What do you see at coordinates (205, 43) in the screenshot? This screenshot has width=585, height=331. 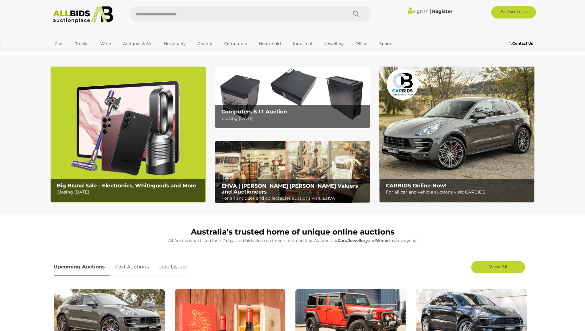 I see `a: Charity` at bounding box center [205, 43].